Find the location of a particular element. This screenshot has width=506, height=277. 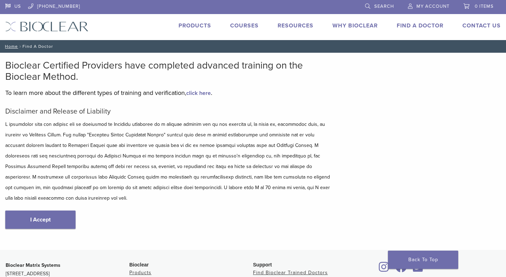

a: Resources is located at coordinates (295, 26).